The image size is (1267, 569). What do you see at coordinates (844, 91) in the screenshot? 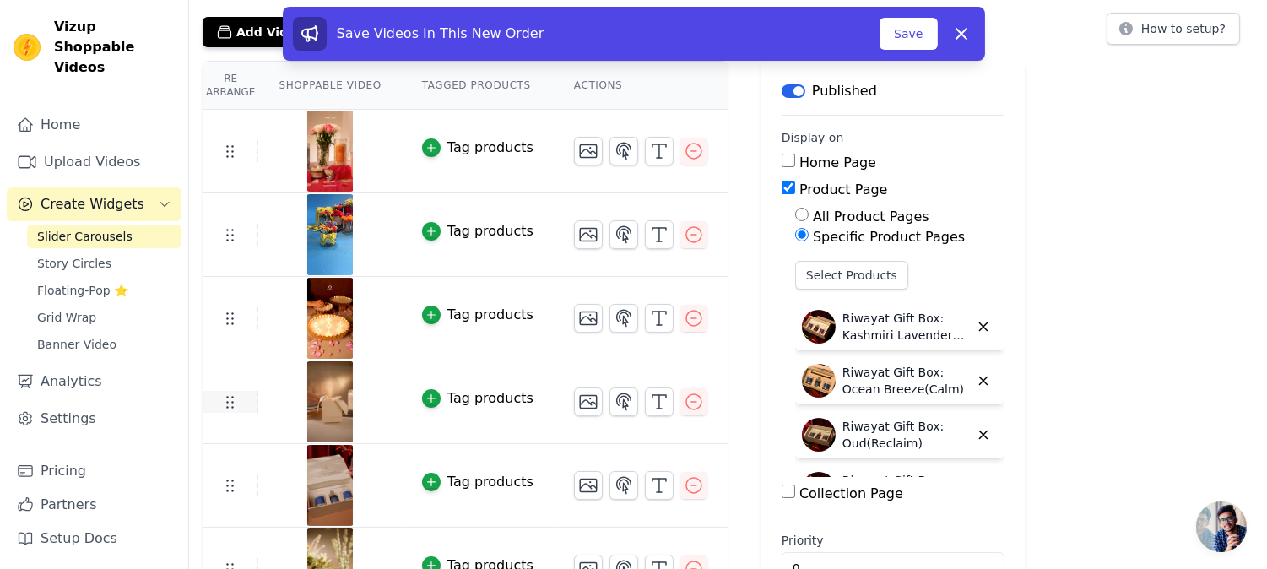
I see `p: Published` at bounding box center [844, 91].